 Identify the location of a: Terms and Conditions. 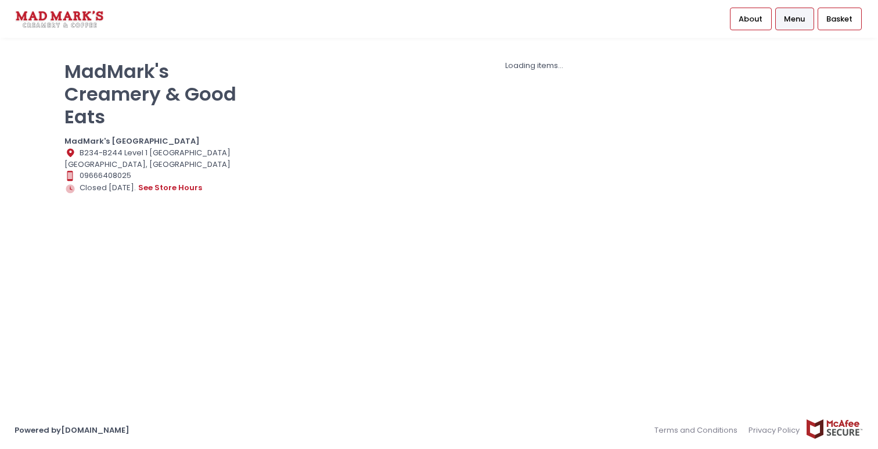
(699, 429).